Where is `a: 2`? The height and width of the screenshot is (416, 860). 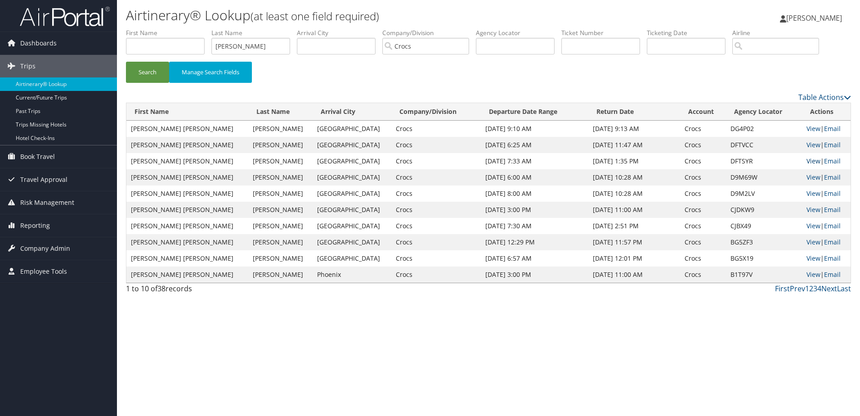
a: 2 is located at coordinates (811, 288).